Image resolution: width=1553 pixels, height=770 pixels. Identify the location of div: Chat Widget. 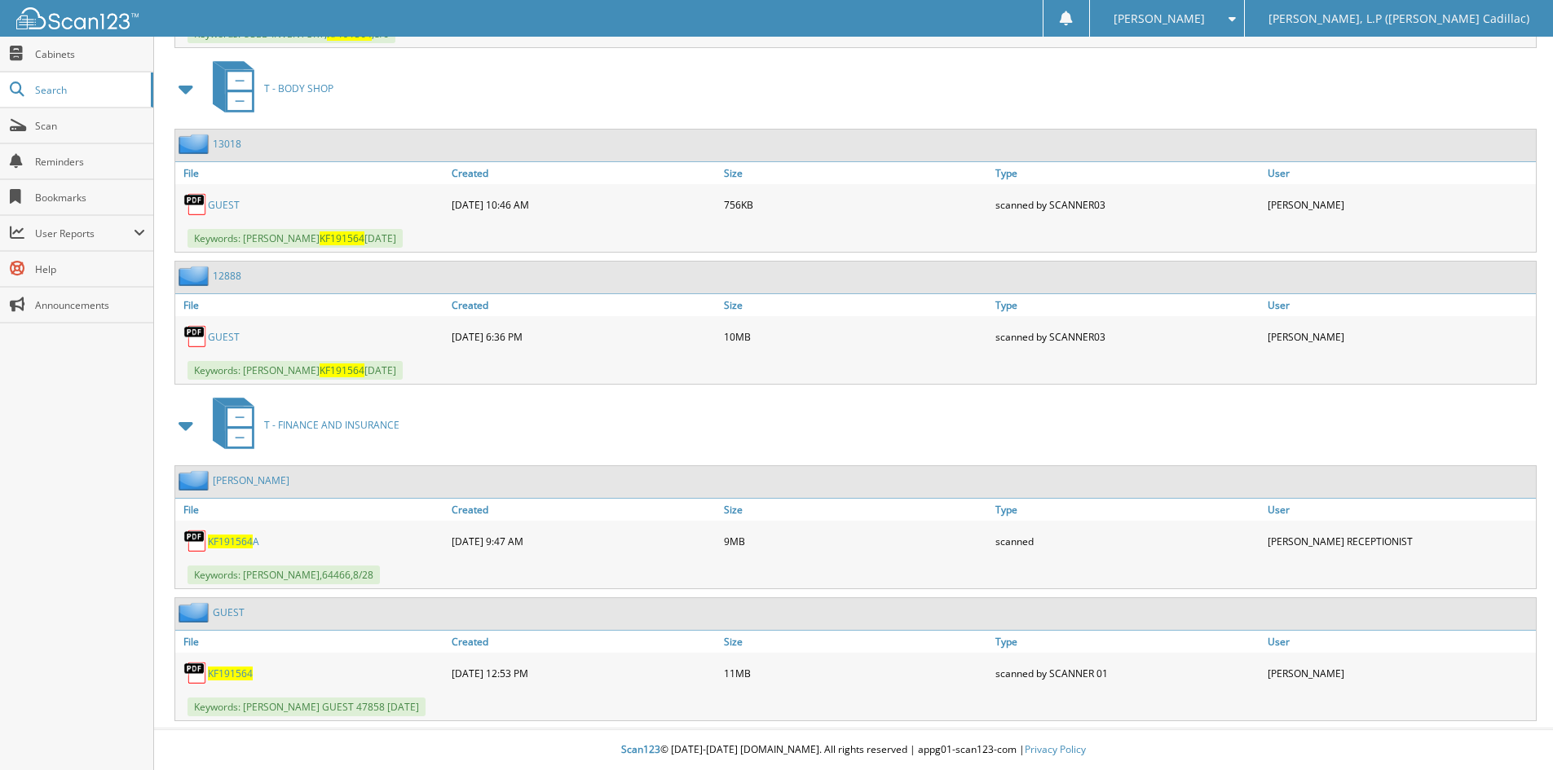
(1512, 731).